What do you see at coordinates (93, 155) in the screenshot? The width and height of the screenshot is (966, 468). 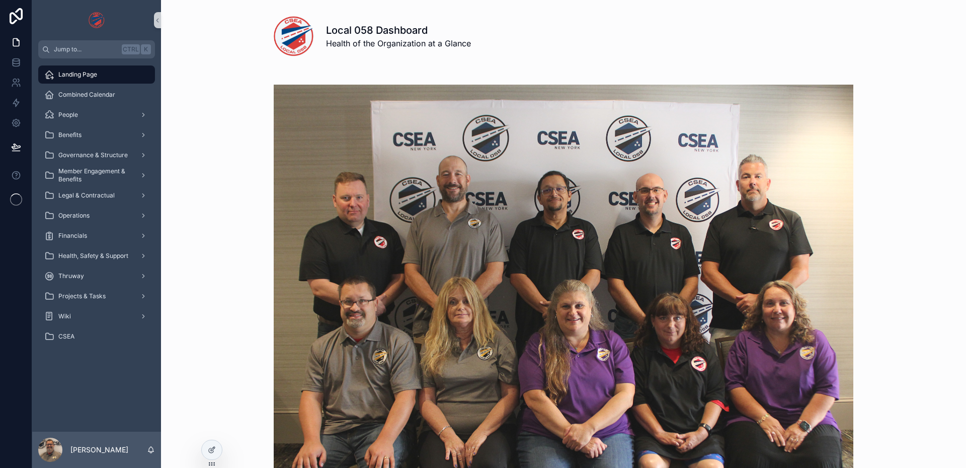 I see `span: Governance & Structure` at bounding box center [93, 155].